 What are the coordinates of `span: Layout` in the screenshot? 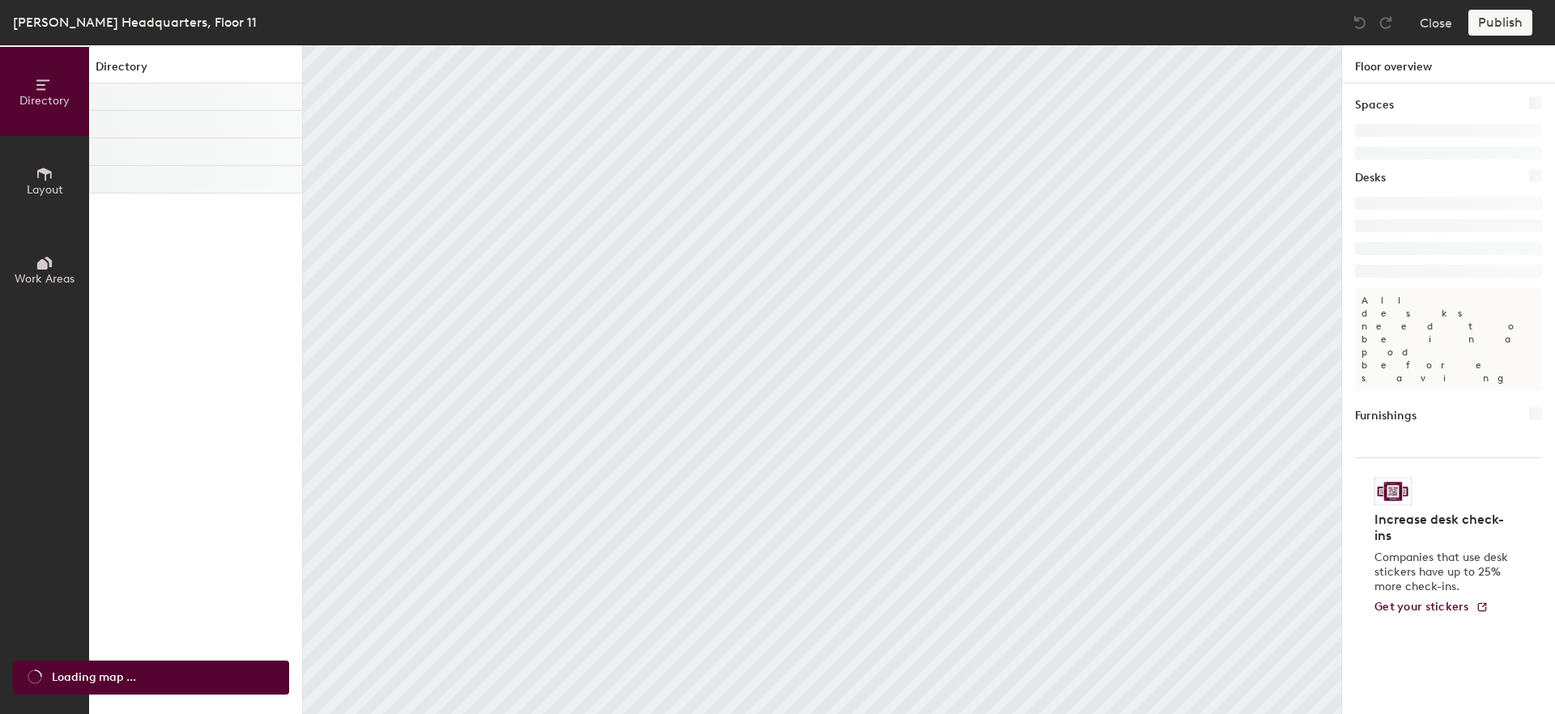 It's located at (45, 190).